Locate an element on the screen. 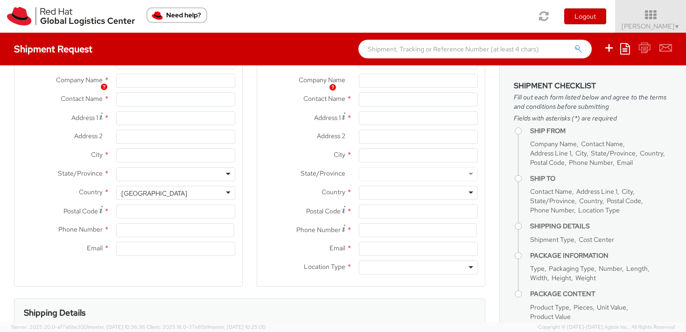 The image size is (686, 332). button: Logout is located at coordinates (585, 16).